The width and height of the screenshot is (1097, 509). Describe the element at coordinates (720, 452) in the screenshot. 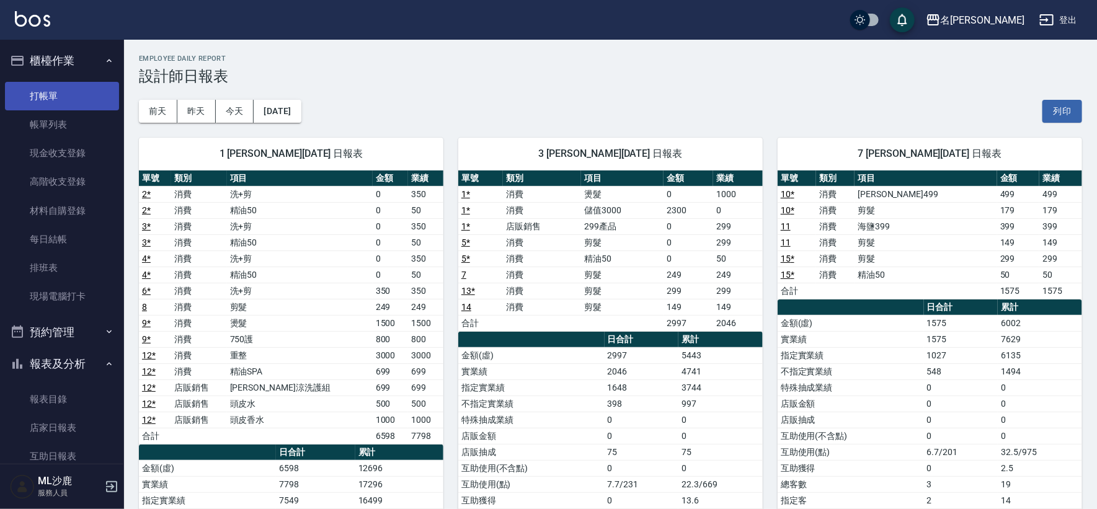

I see `td: 75` at that location.